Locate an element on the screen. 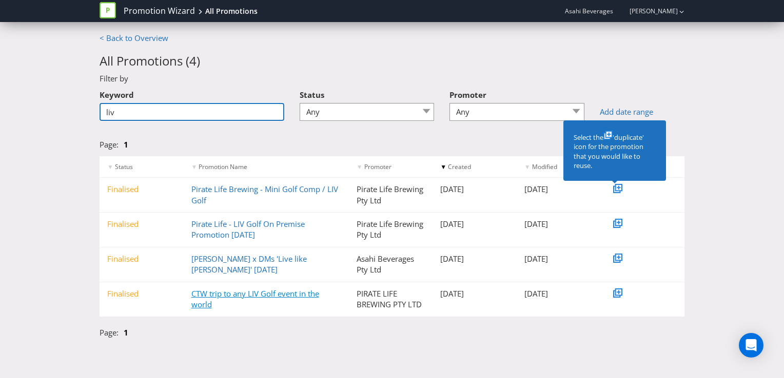 The height and width of the screenshot is (378, 784). span: Promotion Name is located at coordinates (223, 167).